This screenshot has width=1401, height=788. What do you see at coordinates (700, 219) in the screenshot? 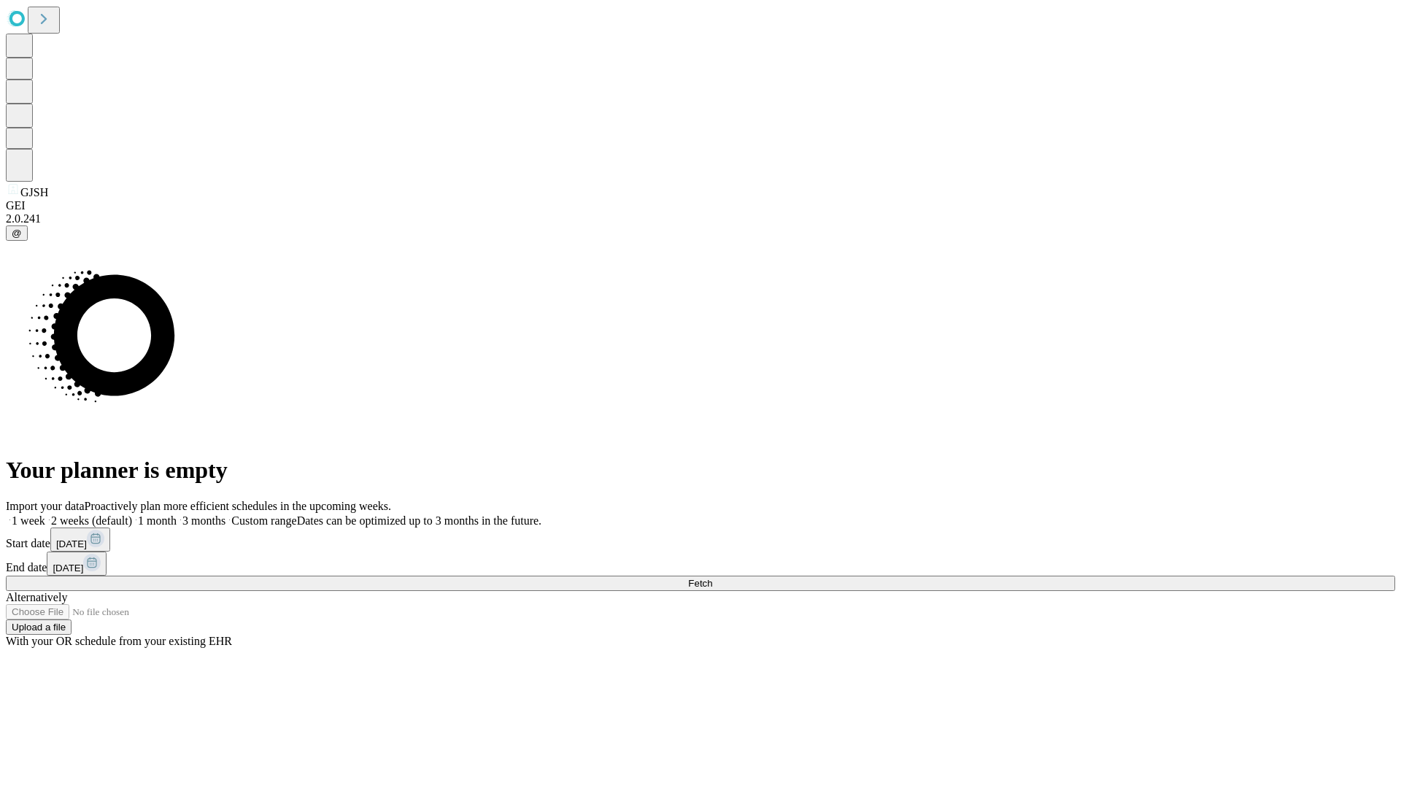
I see `div: 2.0.241` at bounding box center [700, 219].